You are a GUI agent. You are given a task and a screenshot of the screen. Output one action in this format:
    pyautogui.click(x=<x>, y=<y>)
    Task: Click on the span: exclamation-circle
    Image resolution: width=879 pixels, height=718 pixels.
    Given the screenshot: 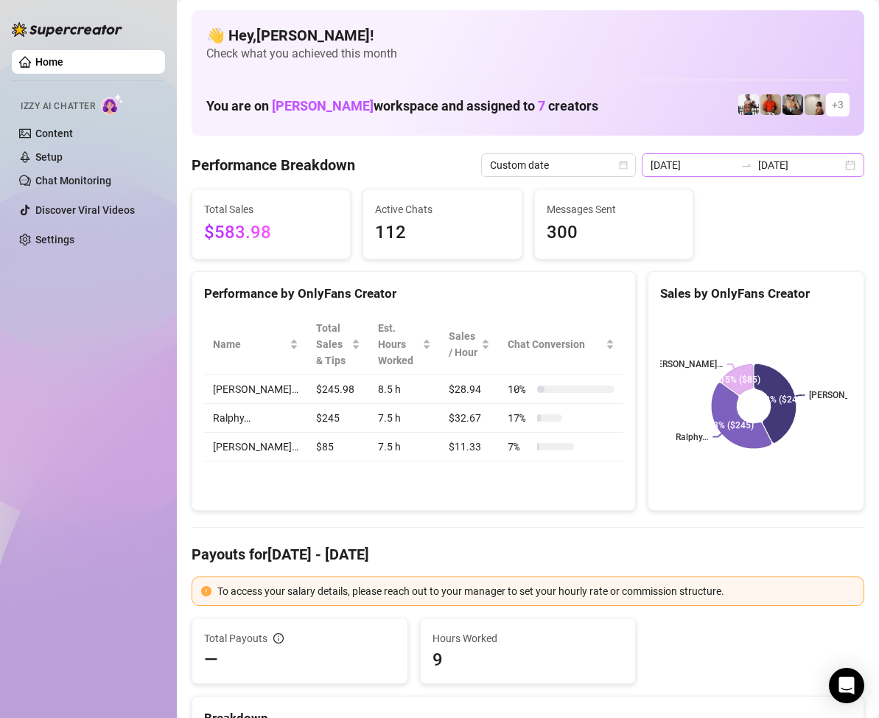 What is the action you would take?
    pyautogui.click(x=206, y=591)
    